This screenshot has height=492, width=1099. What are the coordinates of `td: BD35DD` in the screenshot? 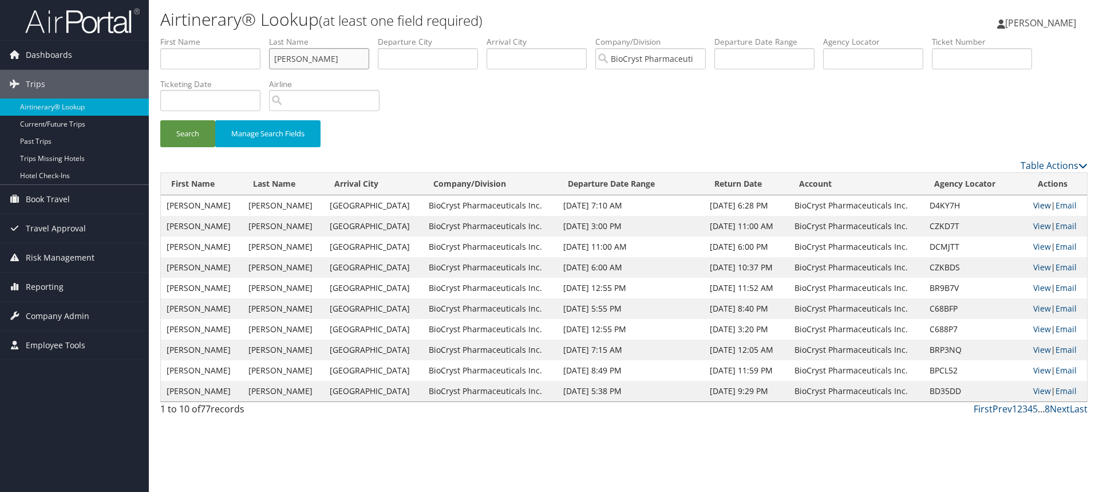 It's located at (975, 391).